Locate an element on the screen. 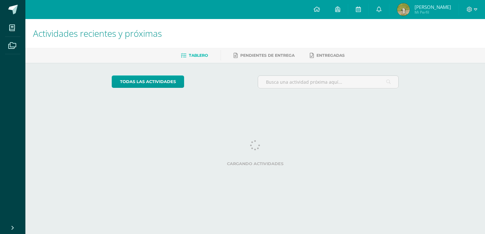  span: Pendientes de entrega is located at coordinates (267, 55).